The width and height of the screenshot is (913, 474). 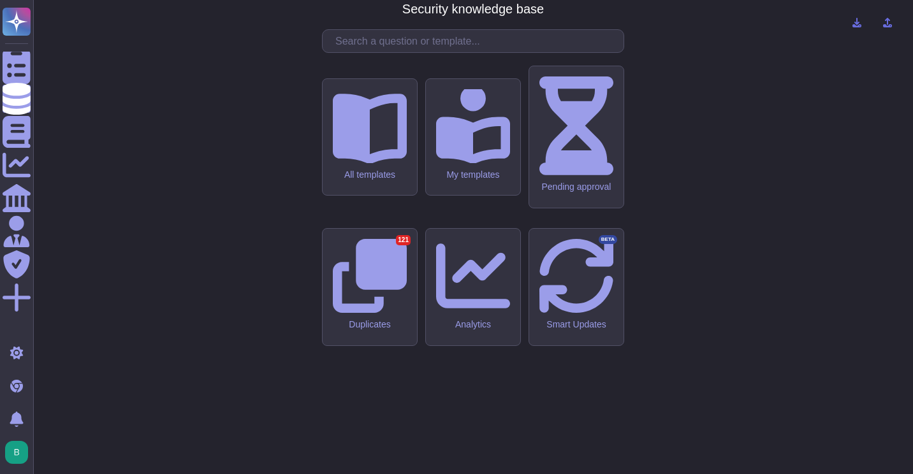 I want to click on div: BETA, so click(x=607, y=240).